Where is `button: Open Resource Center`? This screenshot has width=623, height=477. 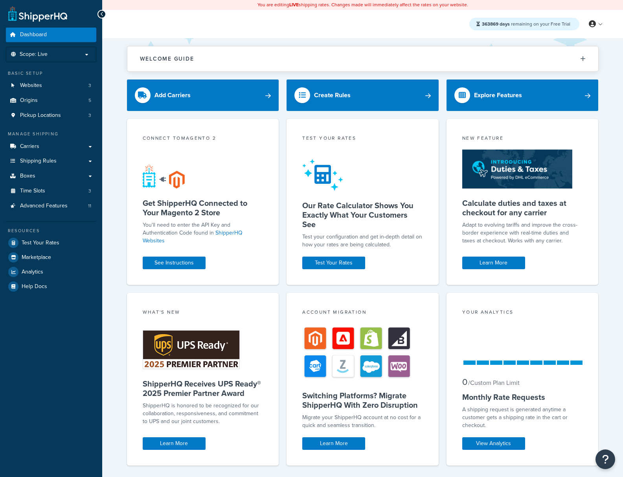 button: Open Resource Center is located at coordinates (606, 459).